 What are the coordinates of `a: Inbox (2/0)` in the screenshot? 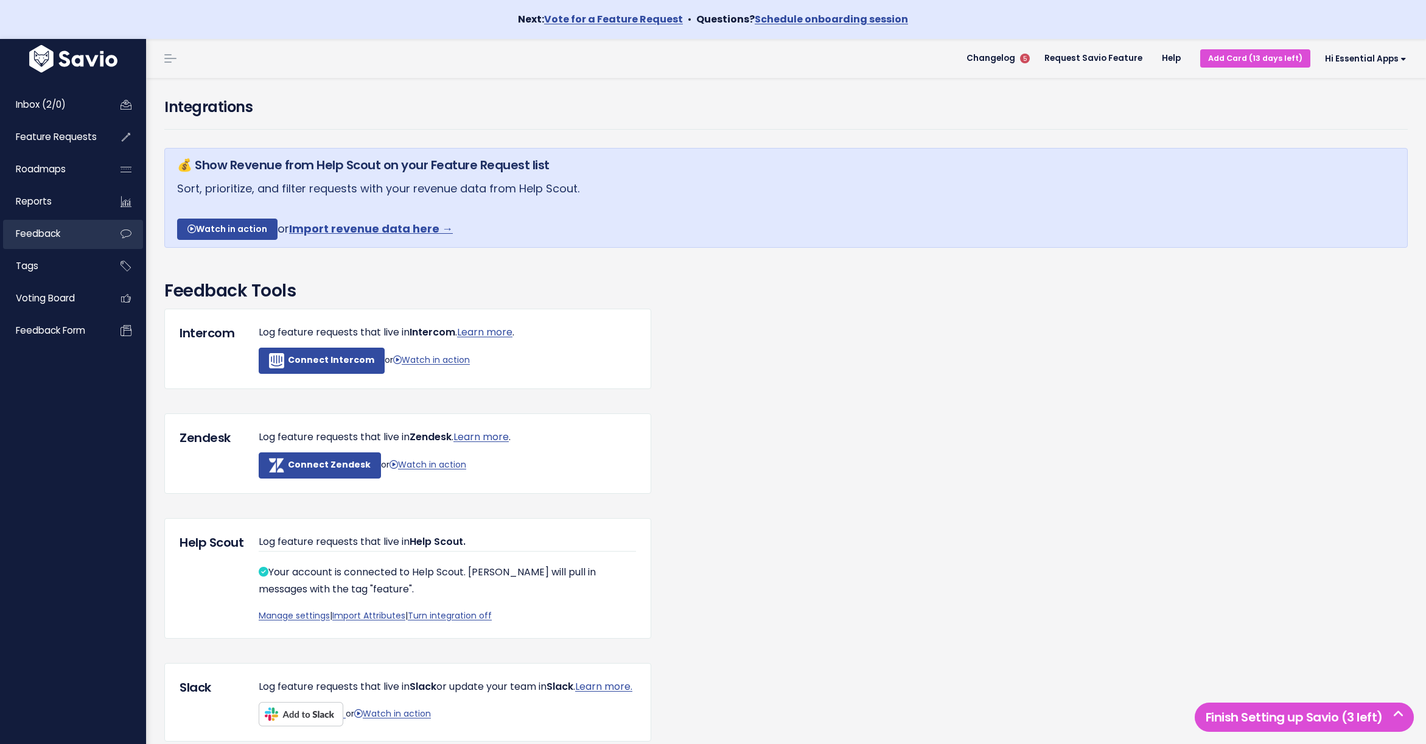 It's located at (52, 105).